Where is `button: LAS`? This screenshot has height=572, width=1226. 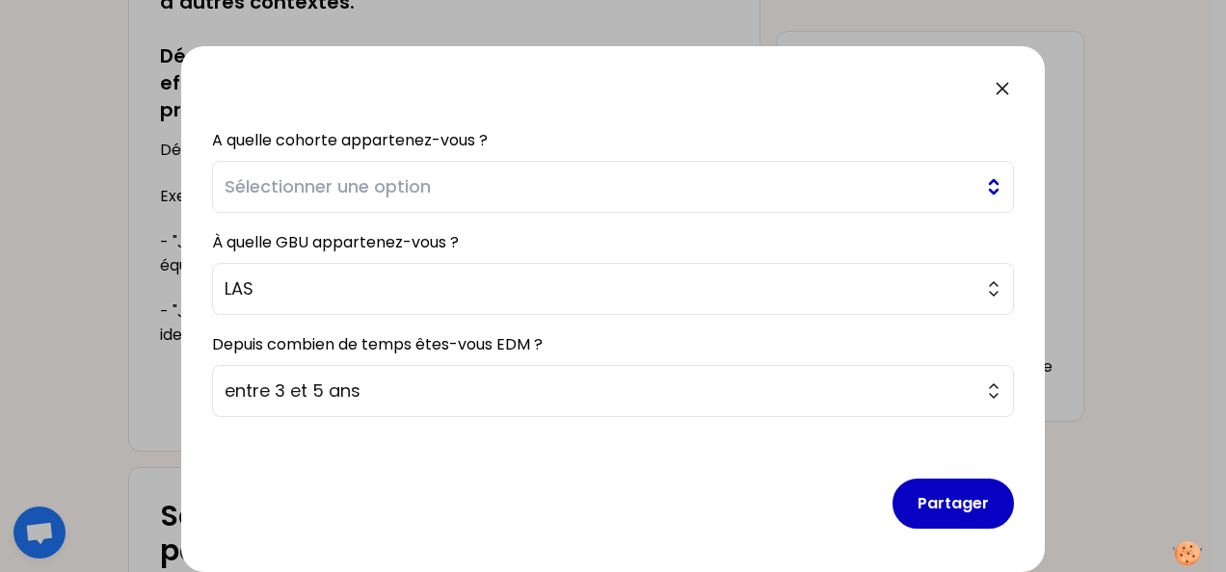
button: LAS is located at coordinates (613, 289).